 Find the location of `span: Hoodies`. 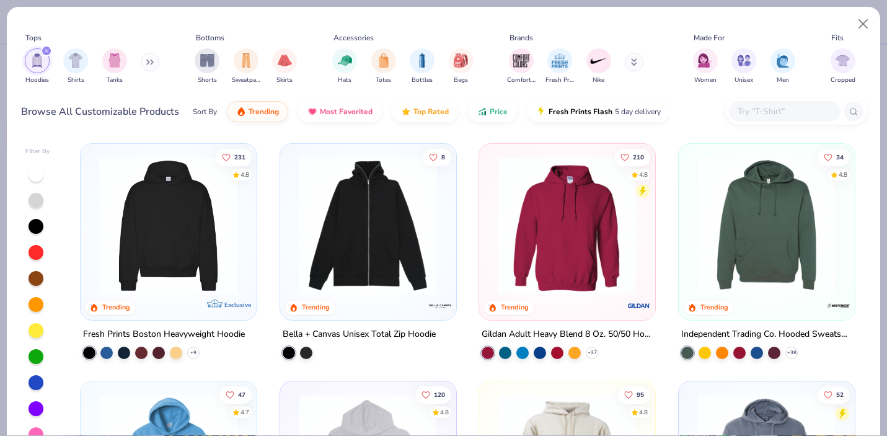

span: Hoodies is located at coordinates (37, 80).